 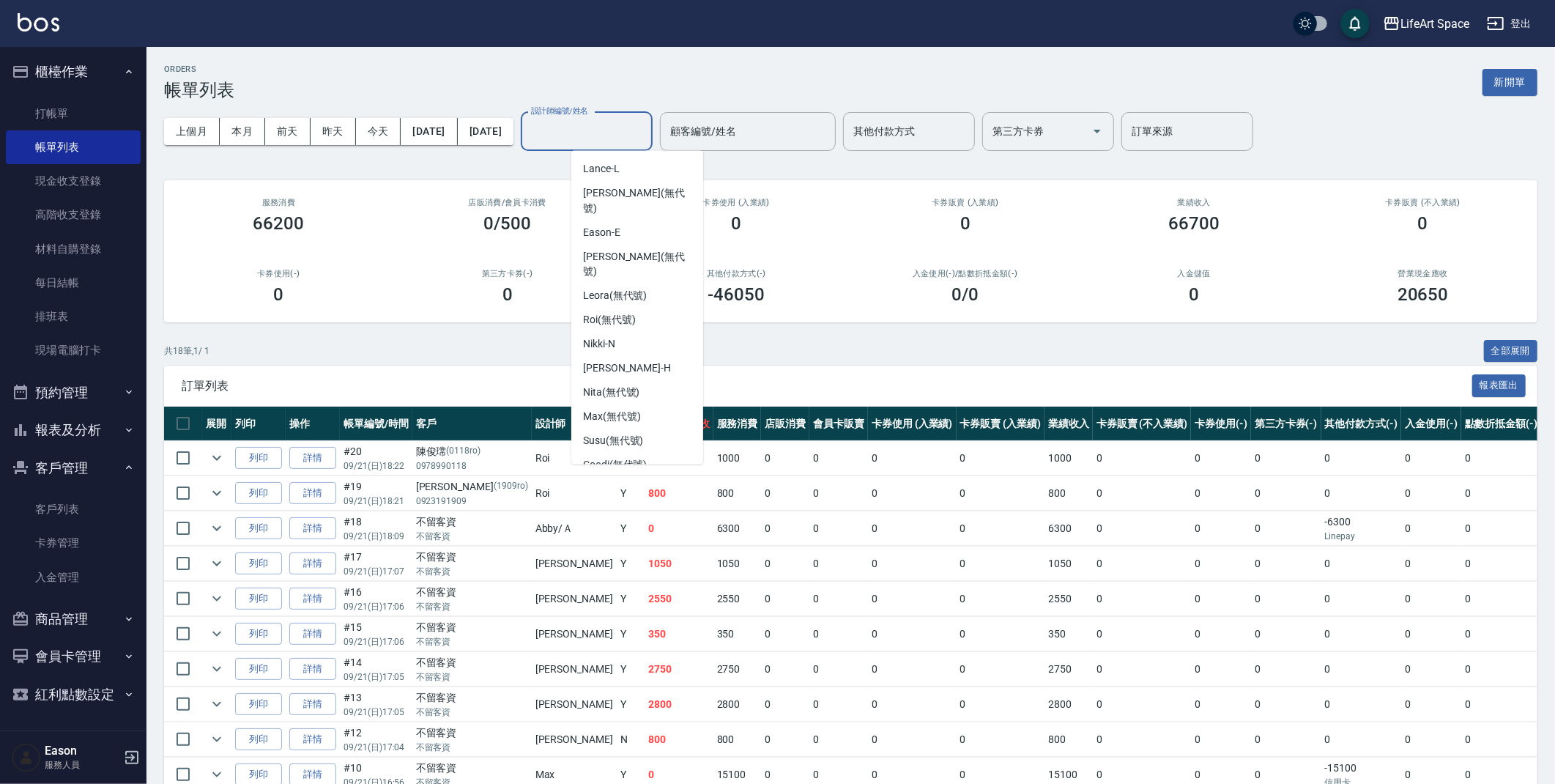 I want to click on img: Logo, so click(x=38, y=22).